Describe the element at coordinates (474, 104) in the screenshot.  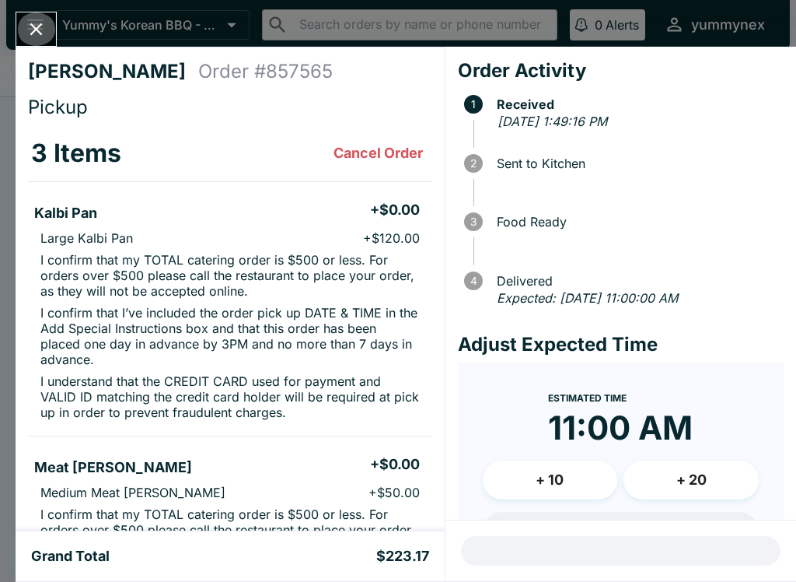
I see `text: 1` at that location.